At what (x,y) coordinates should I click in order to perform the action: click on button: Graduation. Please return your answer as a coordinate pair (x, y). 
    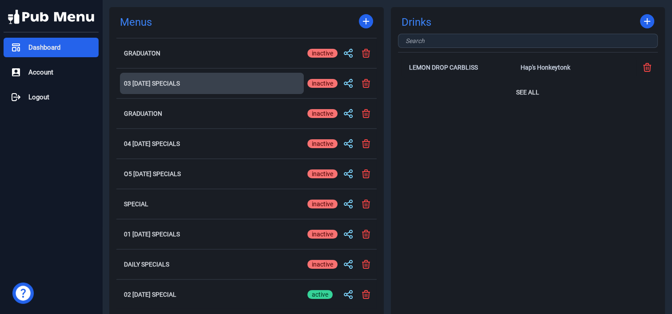
    Looking at the image, I should click on (212, 114).